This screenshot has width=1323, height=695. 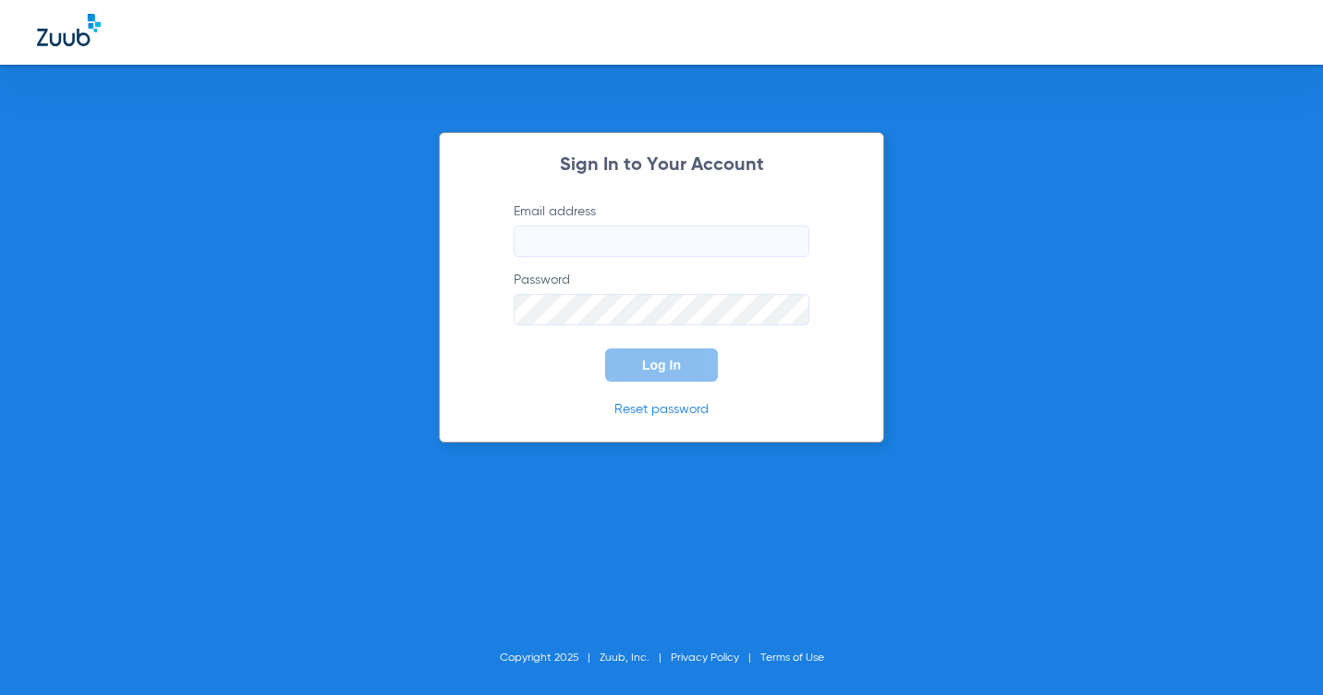 I want to click on label: Password, so click(x=662, y=298).